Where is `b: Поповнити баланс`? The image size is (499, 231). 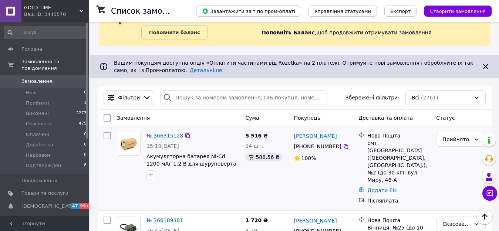 b: Поповнити баланс is located at coordinates (174, 32).